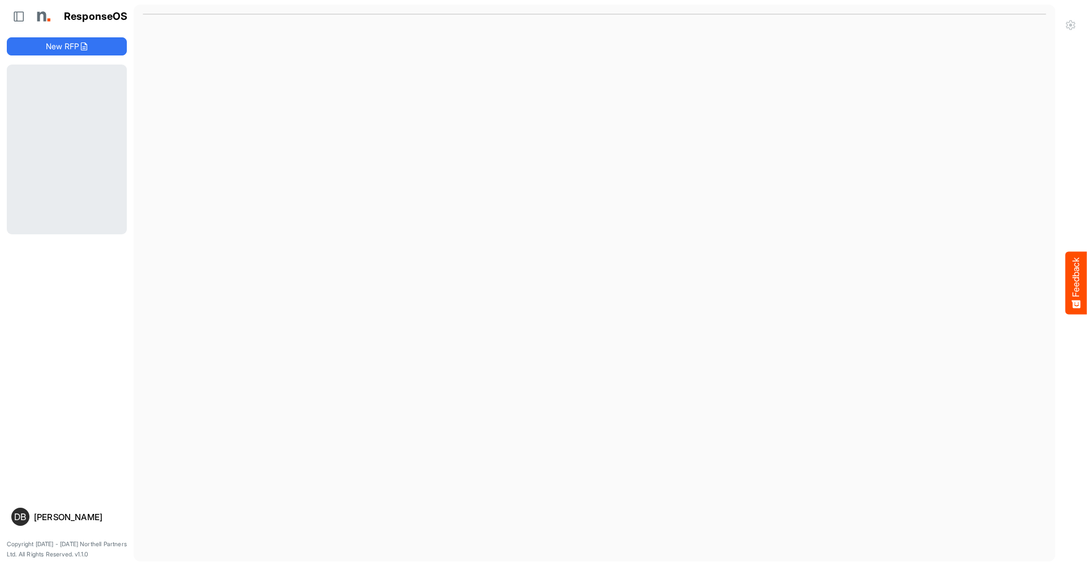 The image size is (1087, 566). What do you see at coordinates (67, 46) in the screenshot?
I see `button: New RFP` at bounding box center [67, 46].